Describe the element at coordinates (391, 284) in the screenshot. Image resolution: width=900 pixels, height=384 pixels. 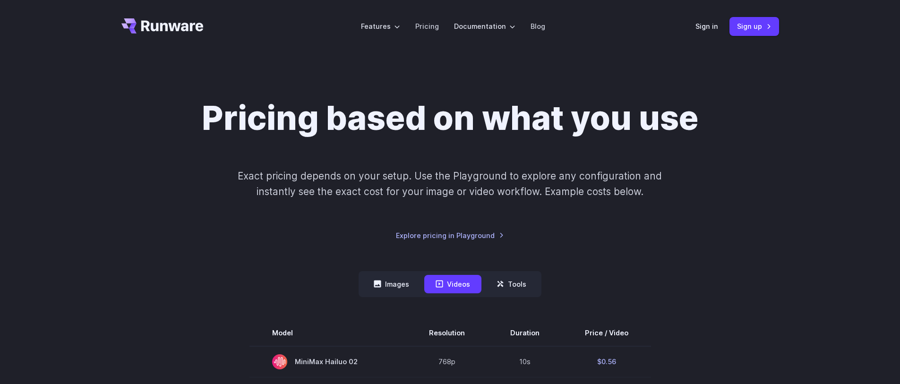
I see `button: Images` at that location.